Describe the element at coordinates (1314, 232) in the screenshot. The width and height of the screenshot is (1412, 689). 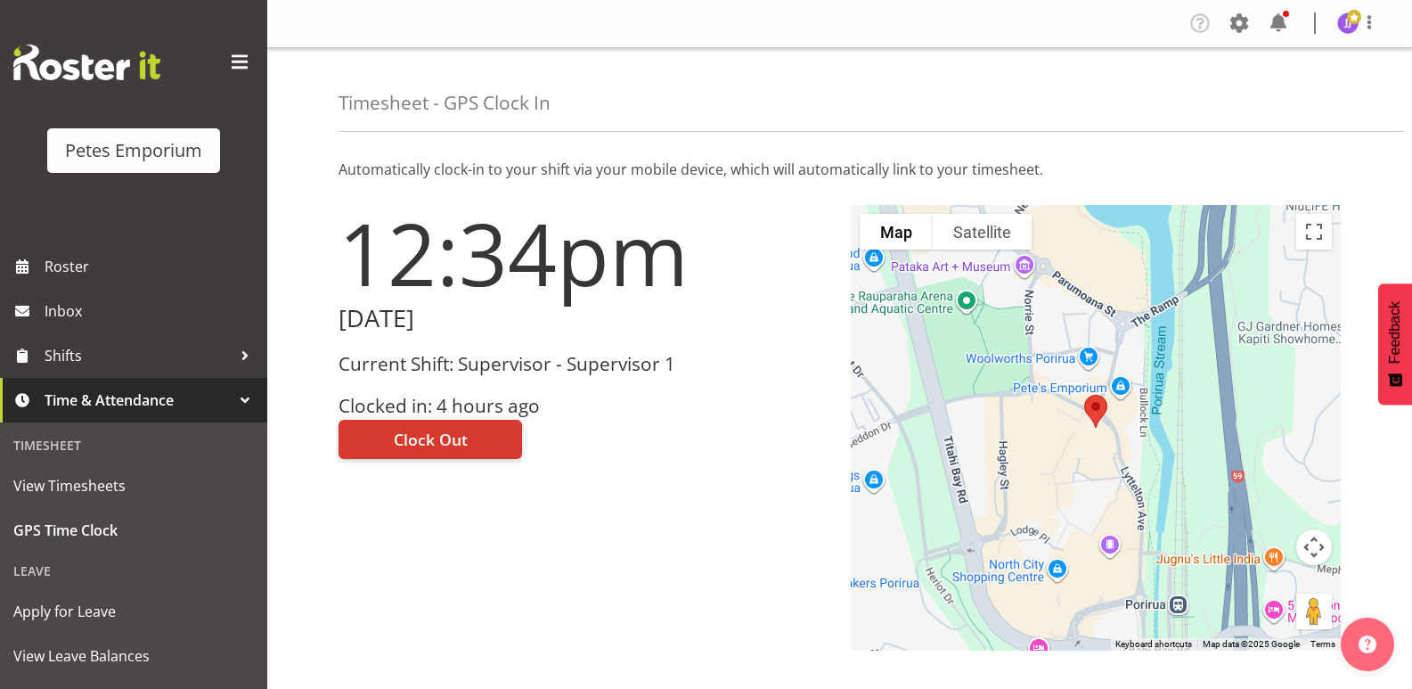
I see `button: Toggle fullscreen view` at that location.